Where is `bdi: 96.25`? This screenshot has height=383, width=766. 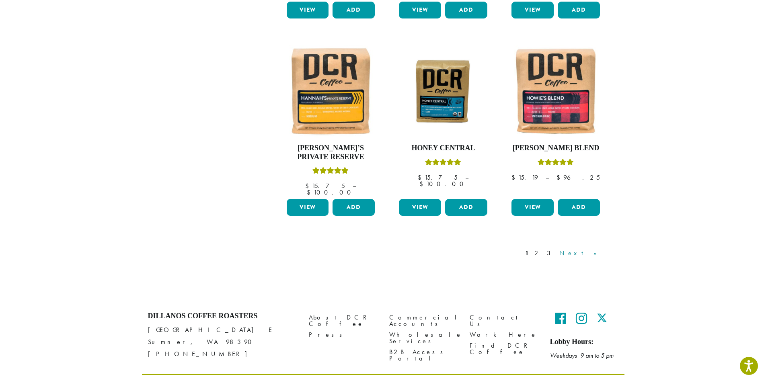 bdi: 96.25 is located at coordinates (578, 177).